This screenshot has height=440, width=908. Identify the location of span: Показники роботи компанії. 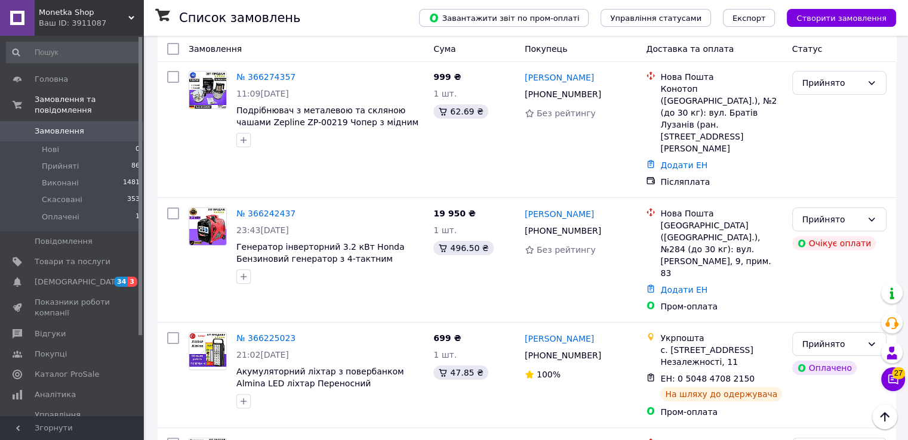
(72, 308).